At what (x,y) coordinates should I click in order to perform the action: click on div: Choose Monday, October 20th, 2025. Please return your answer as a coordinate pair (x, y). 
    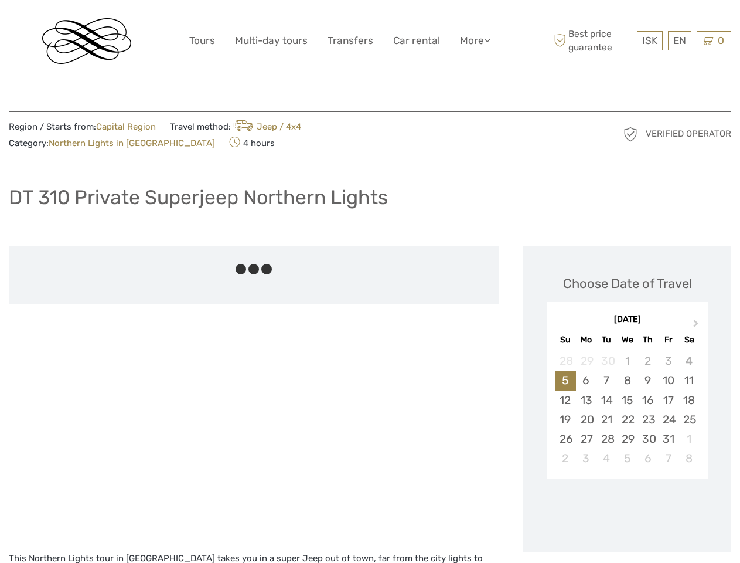
    Looking at the image, I should click on (586, 419).